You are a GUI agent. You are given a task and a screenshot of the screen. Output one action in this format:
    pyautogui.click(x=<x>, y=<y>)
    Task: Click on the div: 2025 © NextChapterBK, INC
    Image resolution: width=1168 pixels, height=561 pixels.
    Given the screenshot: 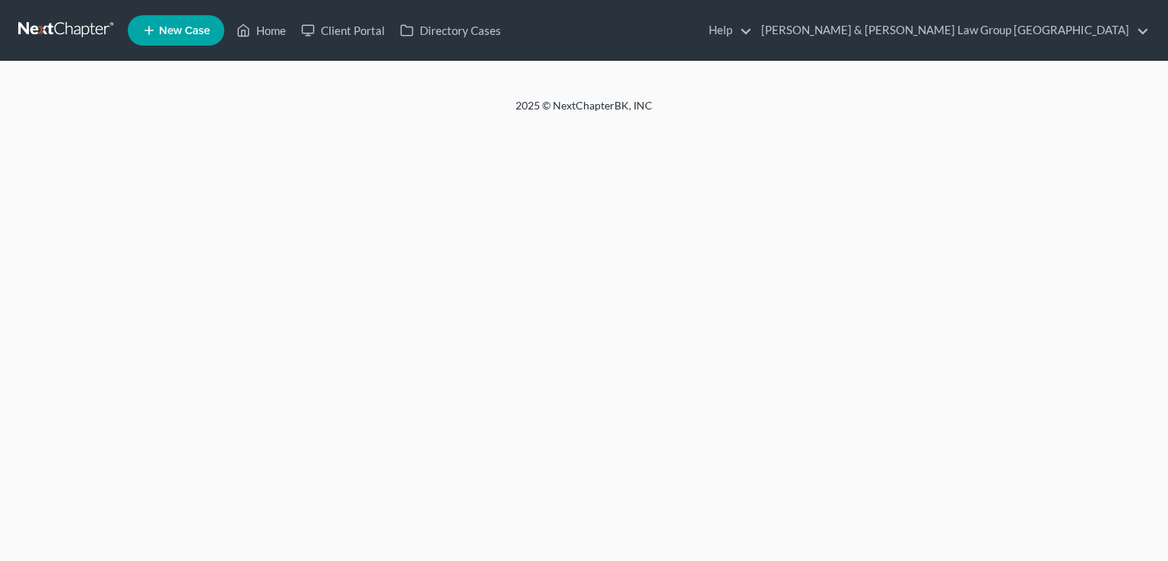 What is the action you would take?
    pyautogui.click(x=584, y=112)
    